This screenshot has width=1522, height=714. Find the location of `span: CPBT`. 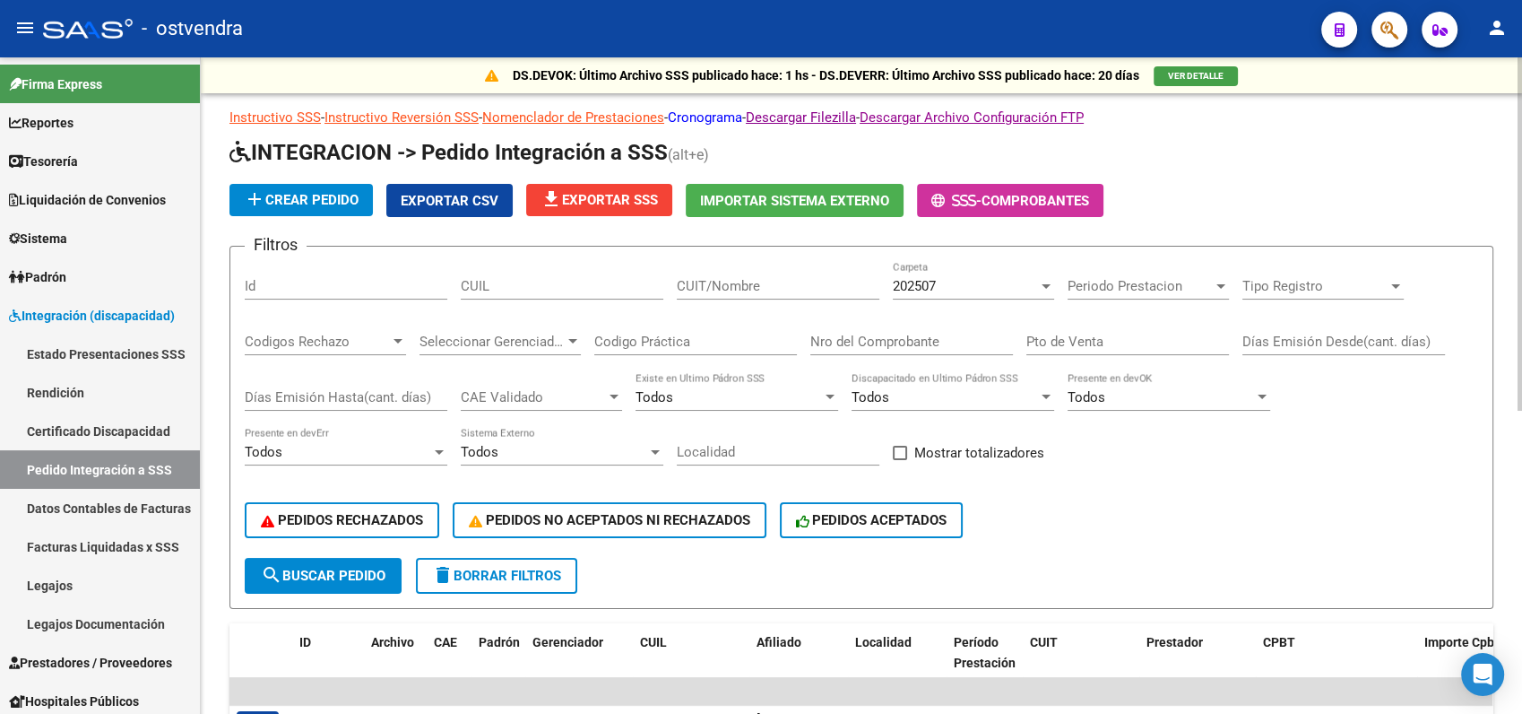

span: CPBT is located at coordinates (1279, 642).